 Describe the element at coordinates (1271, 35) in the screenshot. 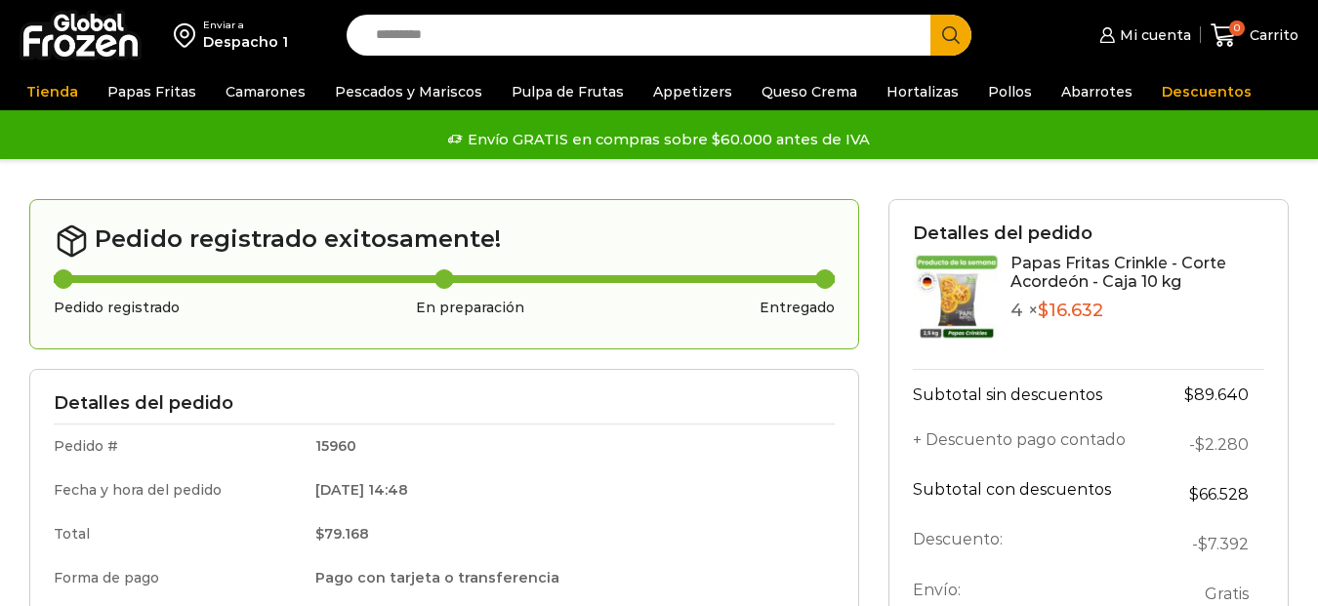

I see `span: Carrito` at that location.